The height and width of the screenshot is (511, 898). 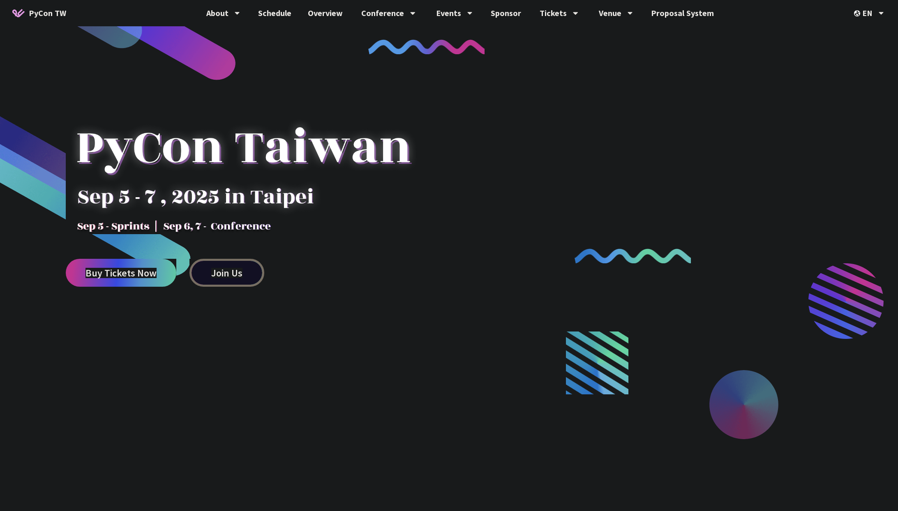 I want to click on a: PyCon TW, so click(x=39, y=13).